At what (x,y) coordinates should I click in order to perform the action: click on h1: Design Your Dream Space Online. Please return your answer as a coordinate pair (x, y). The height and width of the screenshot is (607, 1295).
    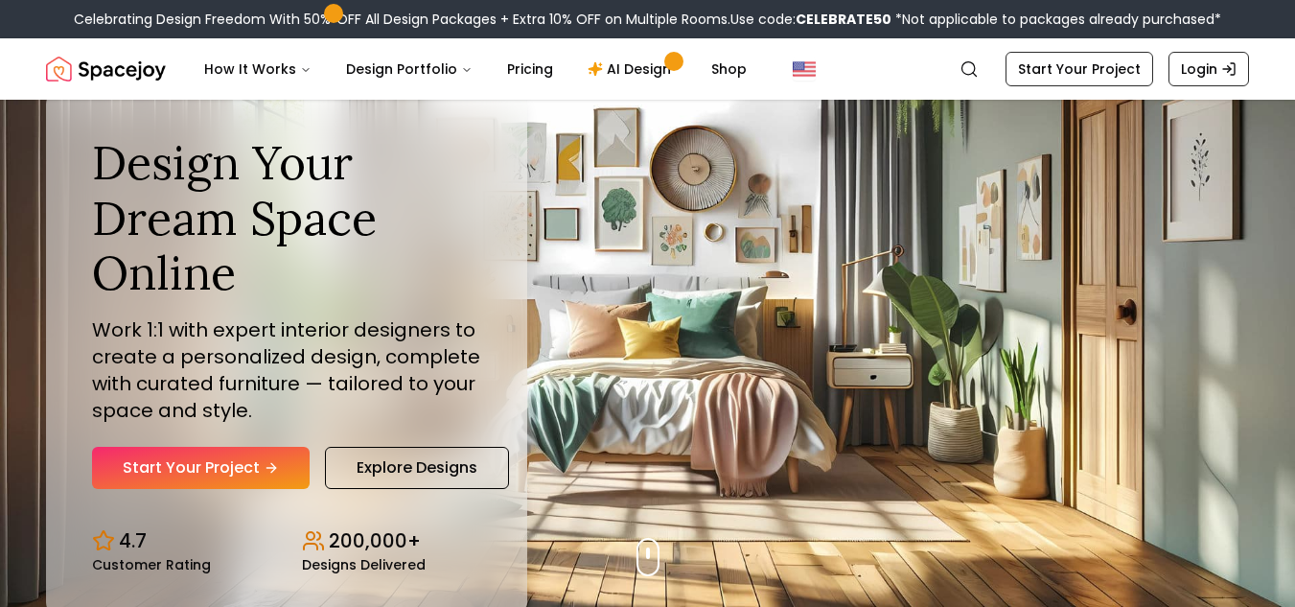
    Looking at the image, I should click on (287, 218).